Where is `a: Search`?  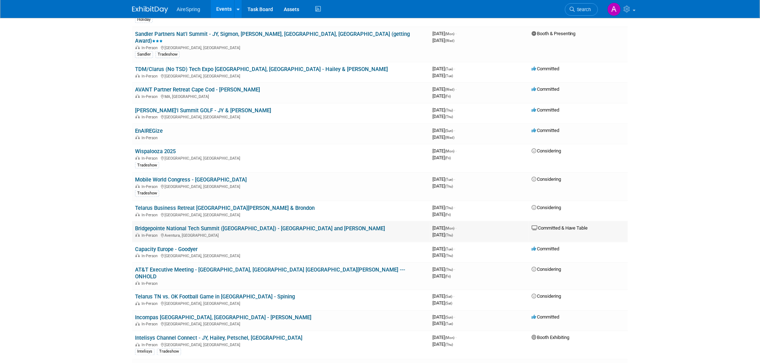
a: Search is located at coordinates (581, 9).